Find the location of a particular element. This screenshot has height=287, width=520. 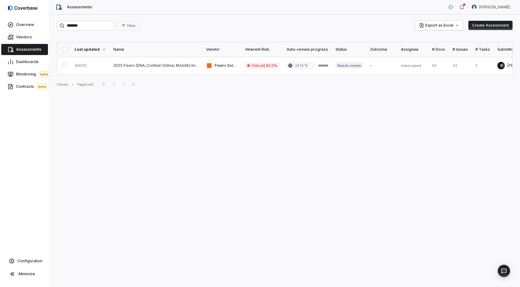

div: Name is located at coordinates (156, 49).